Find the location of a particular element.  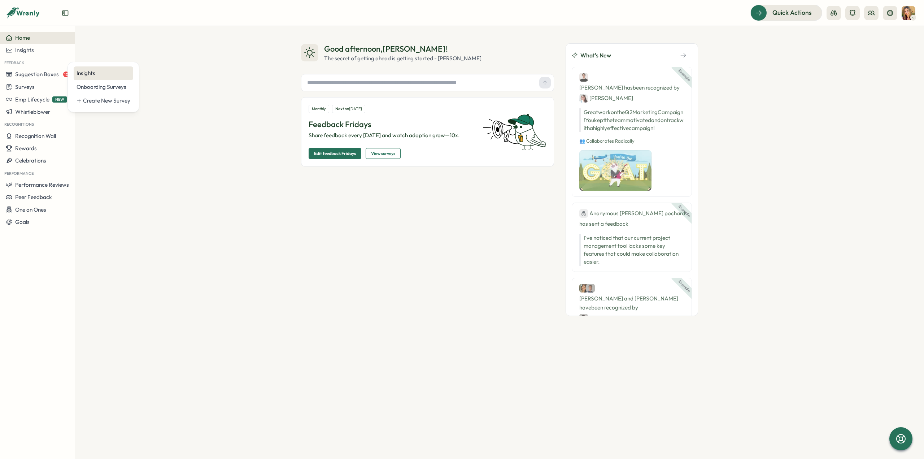

p: 👥 Collaborates Radically is located at coordinates (631, 141).